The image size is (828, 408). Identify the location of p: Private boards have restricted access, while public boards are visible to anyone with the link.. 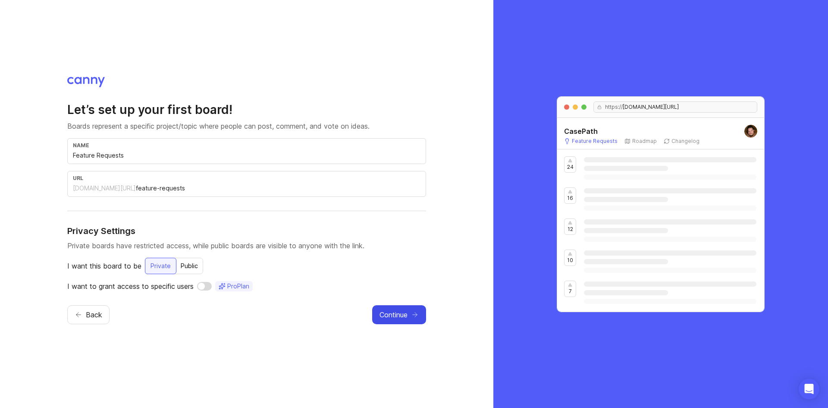
(247, 245).